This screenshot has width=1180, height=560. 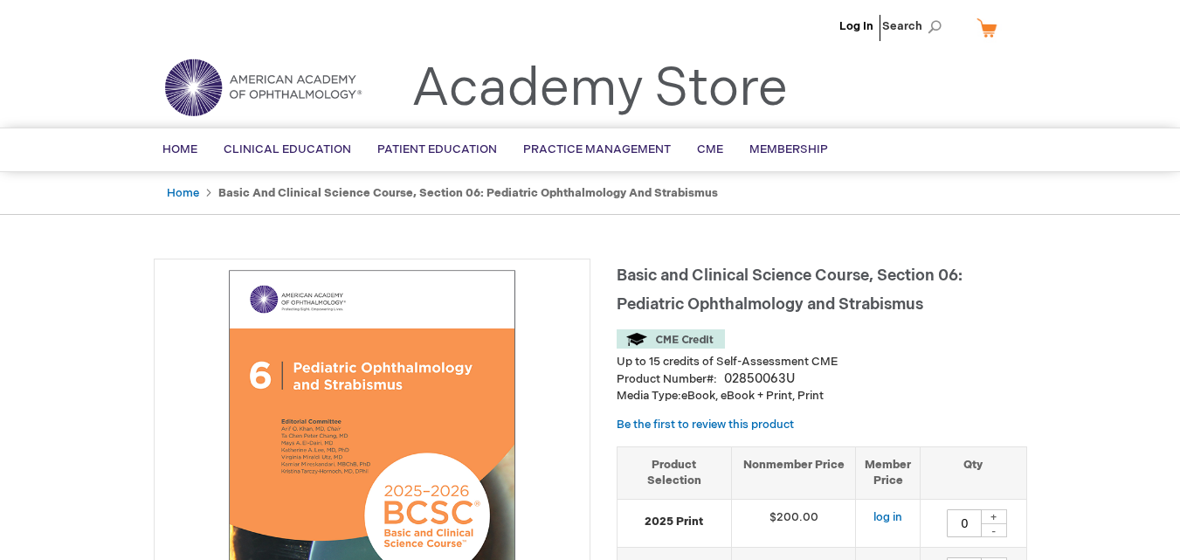 I want to click on a: Log In, so click(x=856, y=26).